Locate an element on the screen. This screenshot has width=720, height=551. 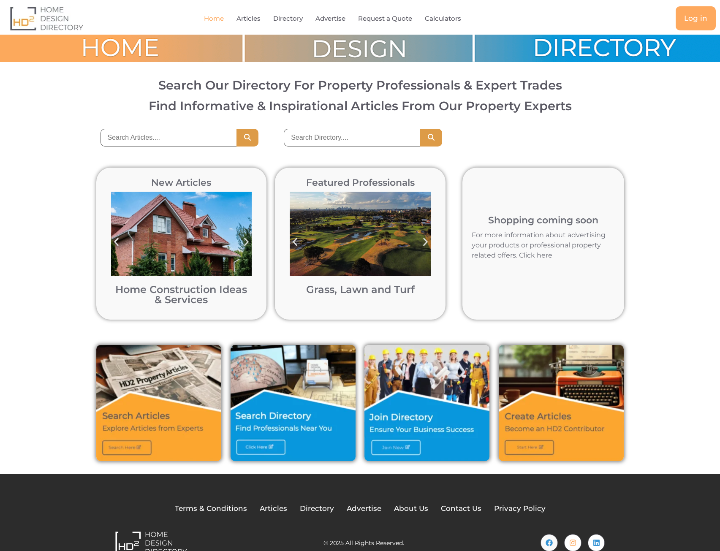
h2: Search Our Directory For Property Professionals & Expert Trades is located at coordinates (360, 85).